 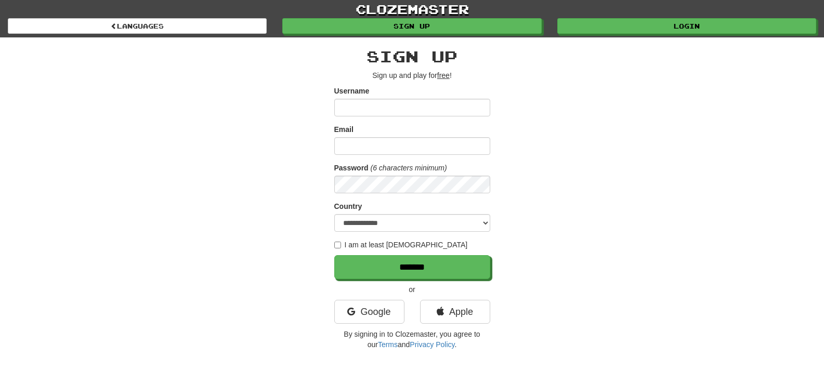 I want to click on u: free, so click(x=444, y=75).